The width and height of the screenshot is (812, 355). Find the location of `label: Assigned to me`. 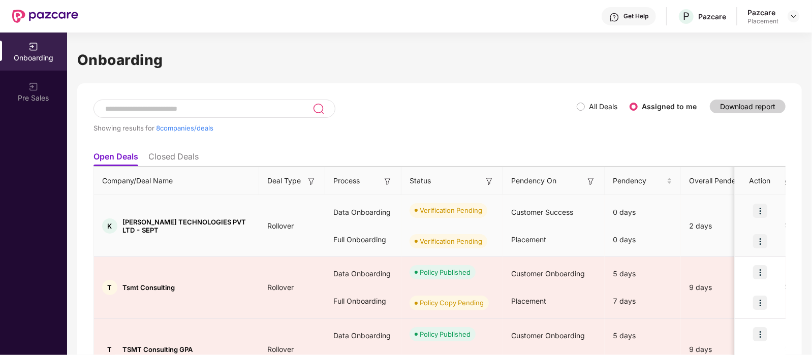

label: Assigned to me is located at coordinates (669, 106).